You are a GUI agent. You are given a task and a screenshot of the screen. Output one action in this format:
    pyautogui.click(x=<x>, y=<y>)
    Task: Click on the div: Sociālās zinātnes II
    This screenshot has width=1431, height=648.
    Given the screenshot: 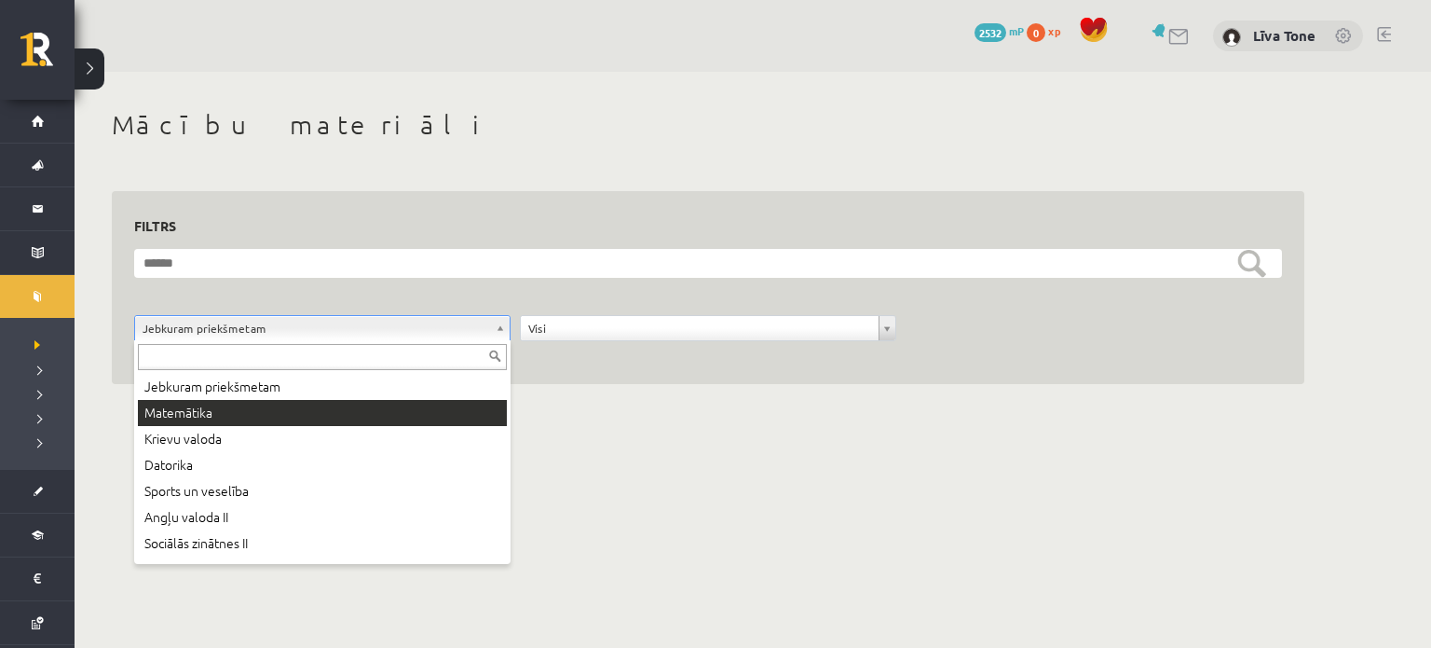 What is the action you would take?
    pyautogui.click(x=322, y=543)
    